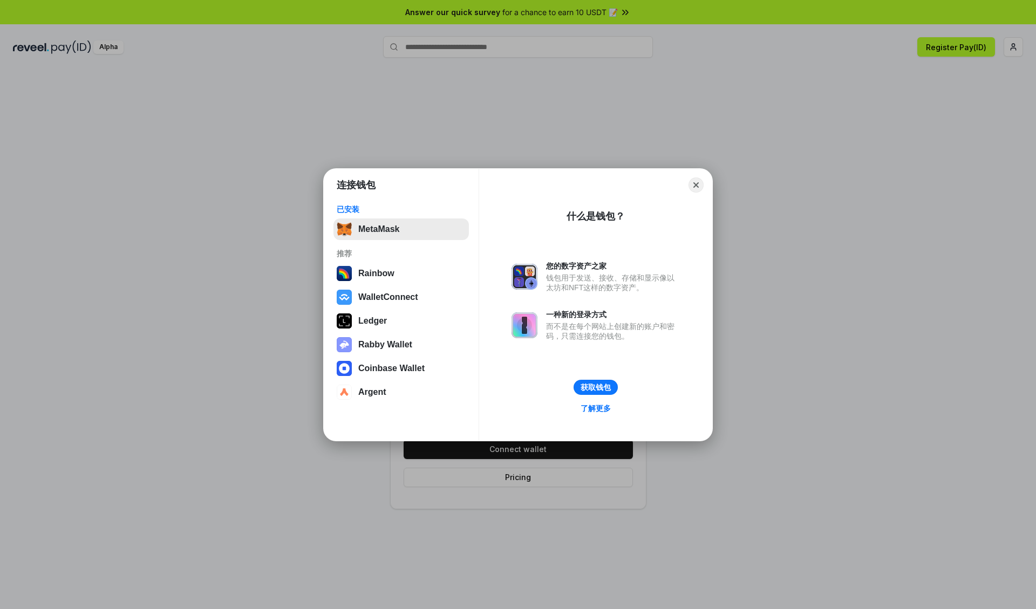 This screenshot has width=1036, height=609. Describe the element at coordinates (401, 254) in the screenshot. I see `div: 推荐` at that location.